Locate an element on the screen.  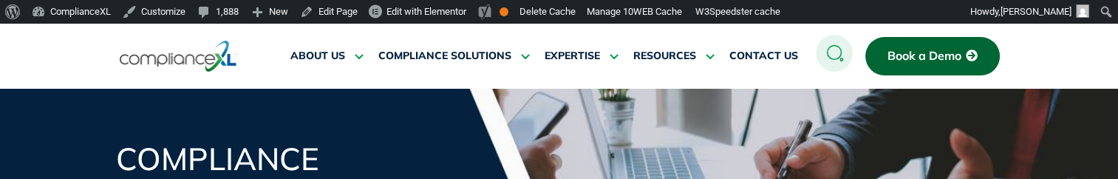
span: EXPERTISE is located at coordinates (572, 56).